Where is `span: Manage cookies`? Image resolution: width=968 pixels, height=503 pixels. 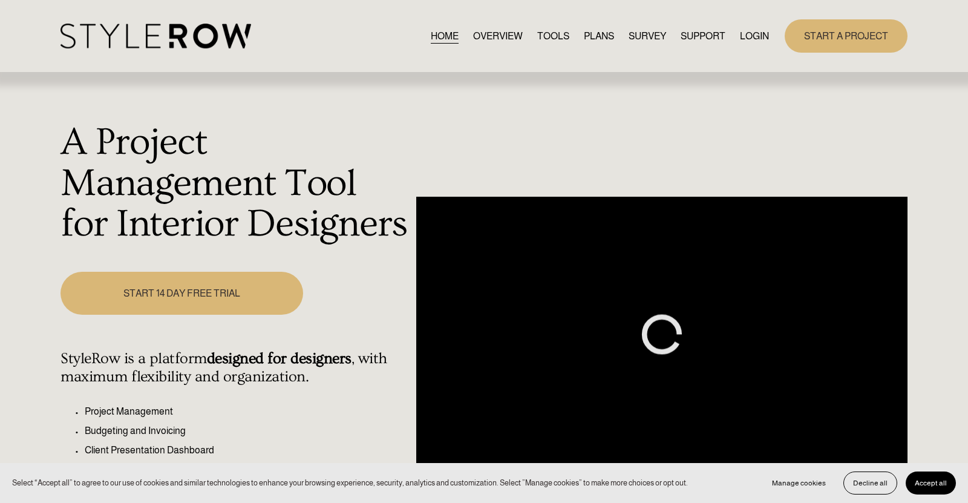
span: Manage cookies is located at coordinates (799, 483).